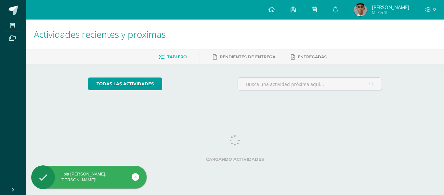 The height and width of the screenshot is (195, 444). Describe the element at coordinates (312, 57) in the screenshot. I see `span: Entregadas` at that location.